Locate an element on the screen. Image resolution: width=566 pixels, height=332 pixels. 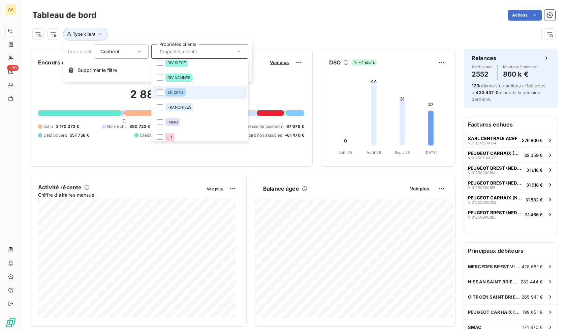
span: +99 is located at coordinates (13, 68).